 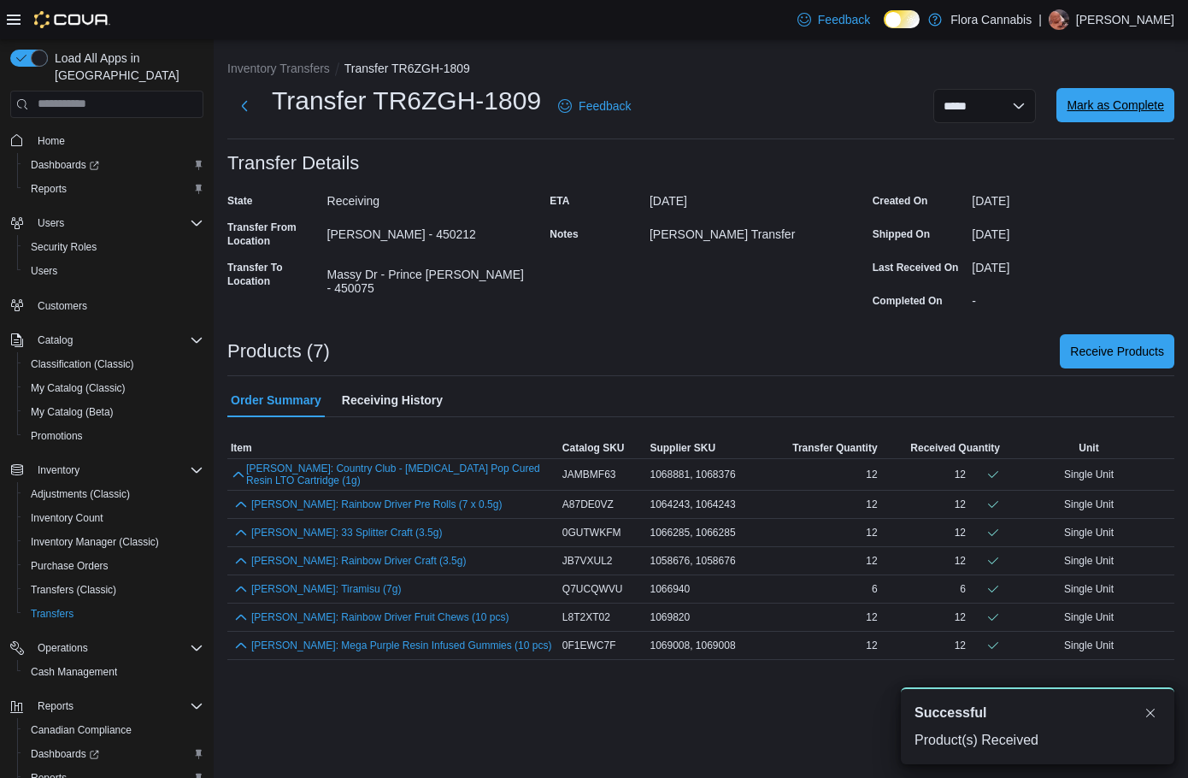 What do you see at coordinates (114, 364) in the screenshot?
I see `span: Classification (Classic)` at bounding box center [114, 364].